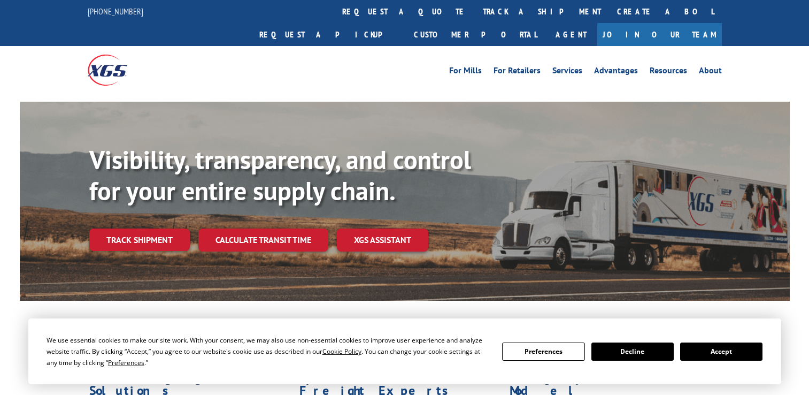  Describe the element at coordinates (328, 34) in the screenshot. I see `a: Request a pickup` at that location.